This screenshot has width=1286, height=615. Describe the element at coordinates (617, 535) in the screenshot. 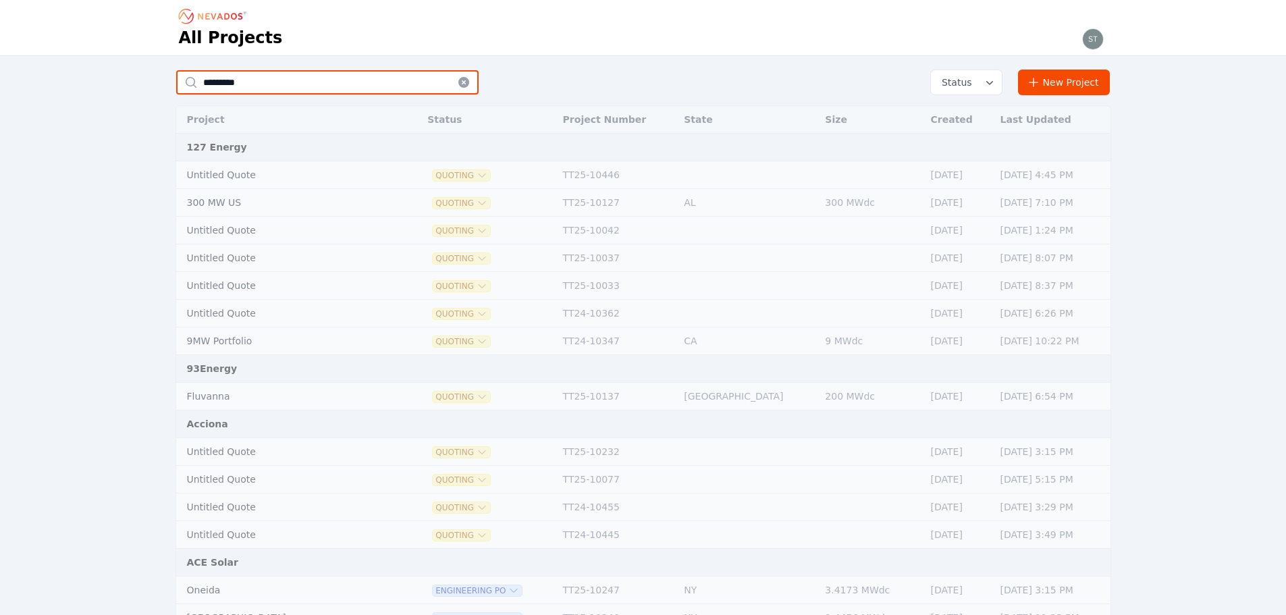

I see `td: TT24-10445` at that location.